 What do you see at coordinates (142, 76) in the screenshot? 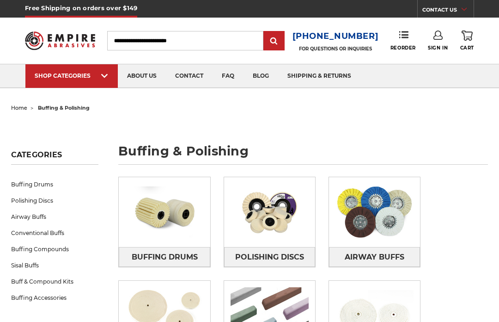
I see `a: about us` at bounding box center [142, 76].